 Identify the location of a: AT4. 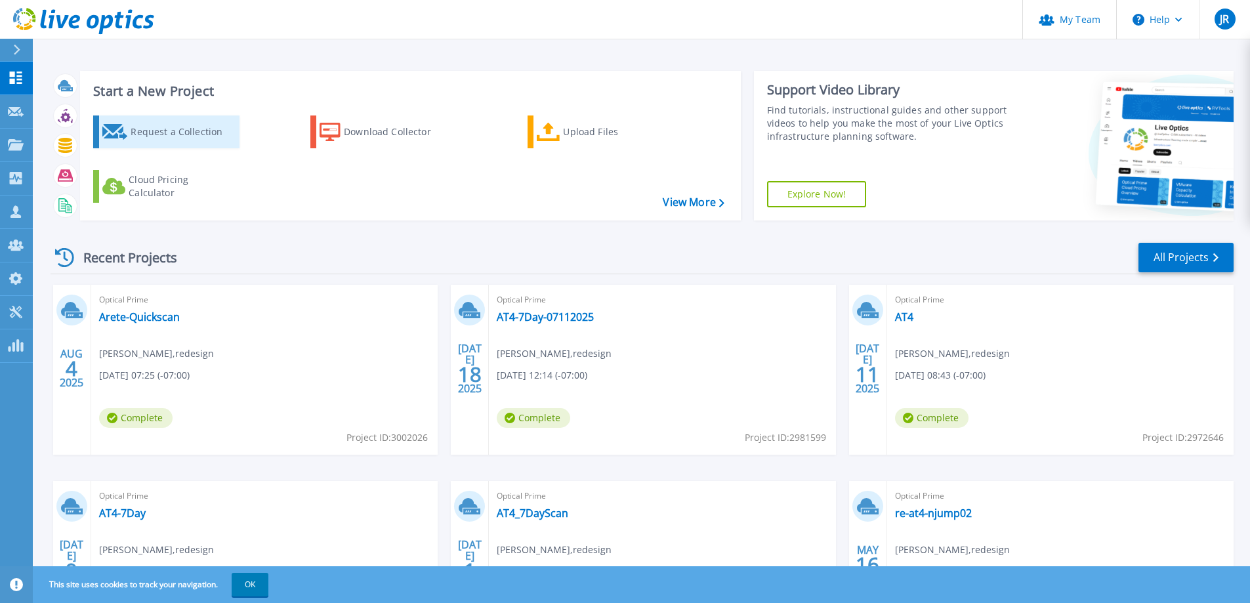
(904, 317).